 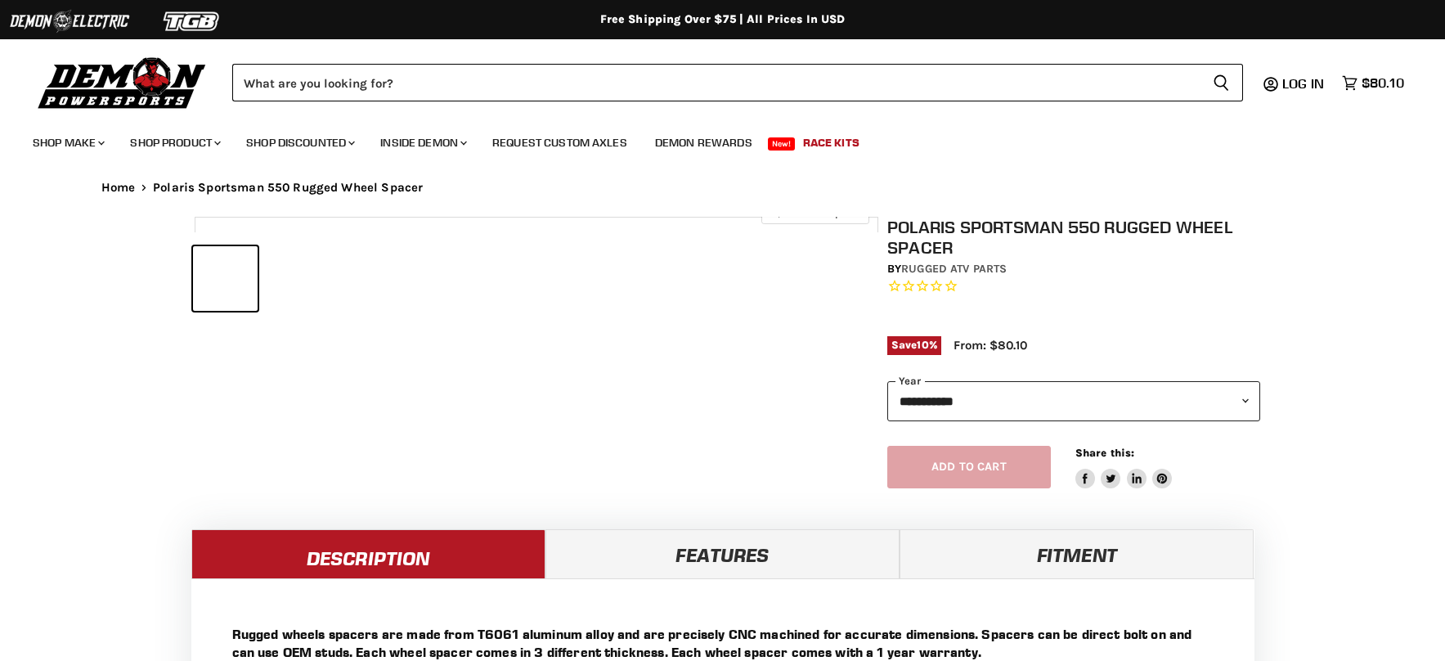 I want to click on a: Shop Discounted, so click(x=299, y=142).